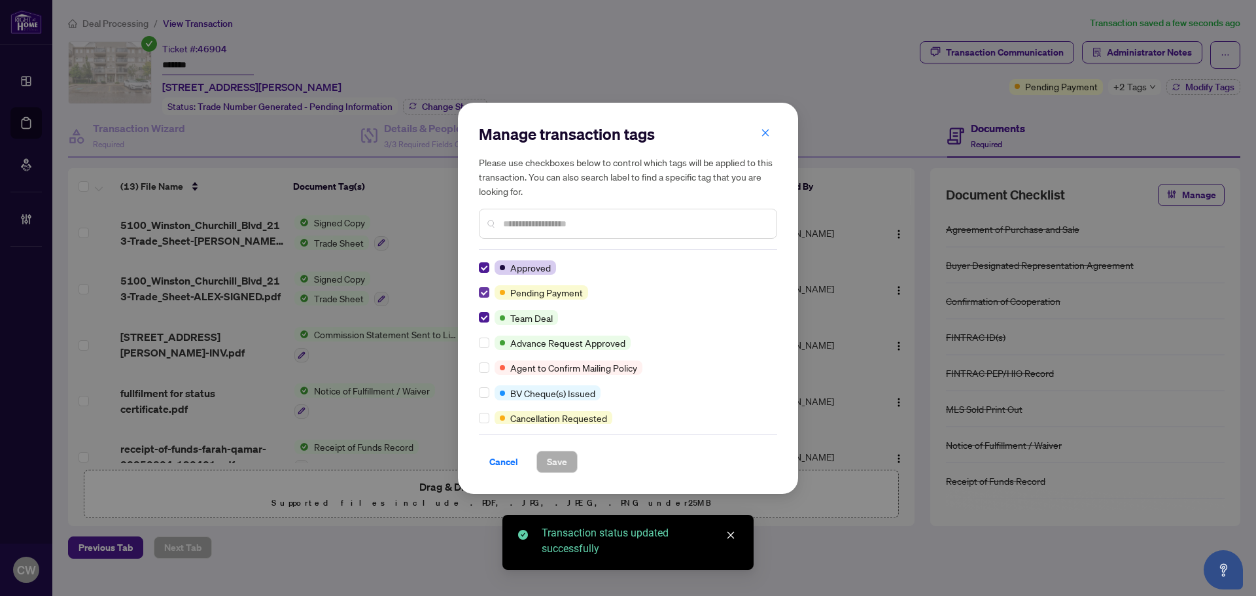 The height and width of the screenshot is (596, 1256). What do you see at coordinates (574, 368) in the screenshot?
I see `span: Agent to Confirm Mailing Policy` at bounding box center [574, 368].